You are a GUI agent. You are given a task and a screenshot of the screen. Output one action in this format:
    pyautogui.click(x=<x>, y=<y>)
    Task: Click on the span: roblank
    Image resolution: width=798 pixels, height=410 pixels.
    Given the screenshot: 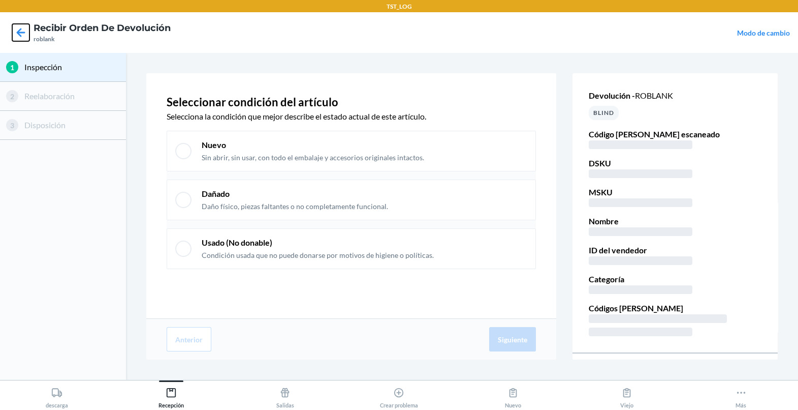 What is the action you would take?
    pyautogui.click(x=654, y=95)
    